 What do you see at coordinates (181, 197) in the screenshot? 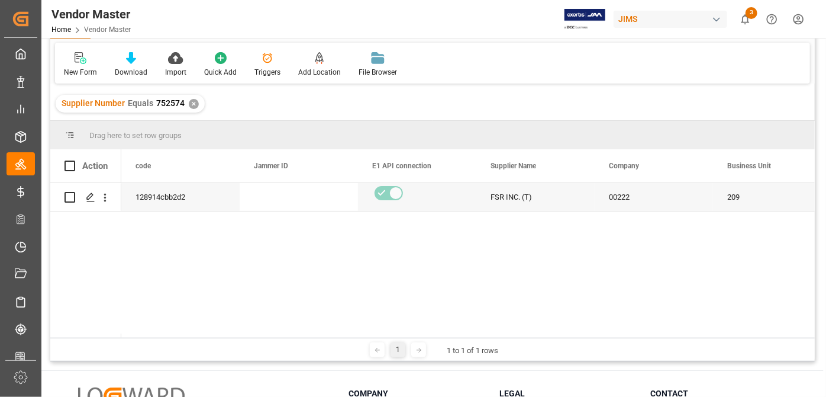
I see `div: 128914cbb2d2` at bounding box center [181, 197].